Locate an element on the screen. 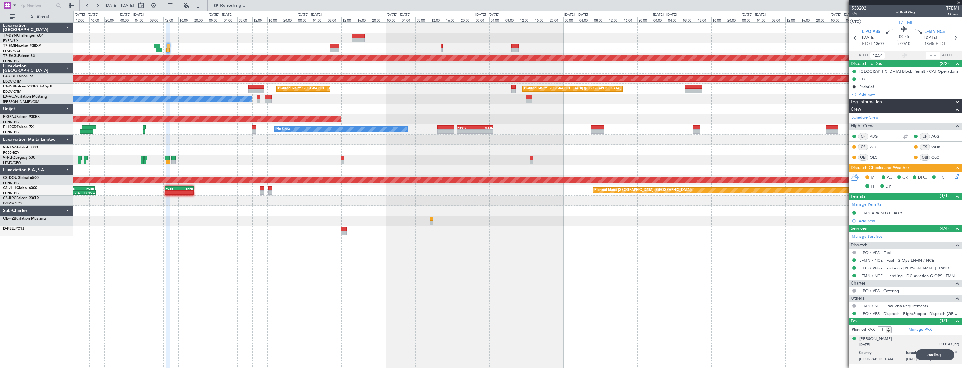 This screenshot has width=962, height=368. div: No Crew is located at coordinates (283, 129).